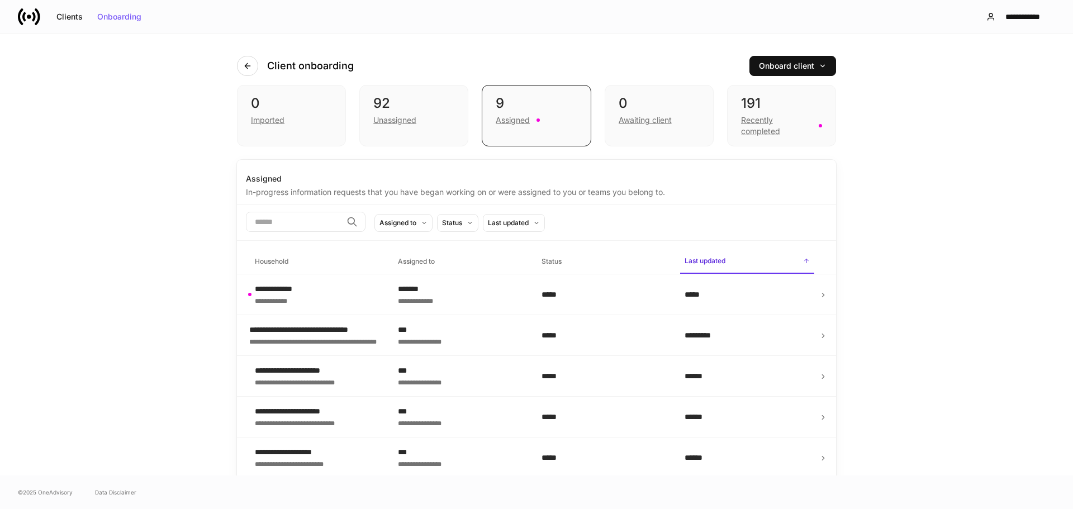  What do you see at coordinates (645, 120) in the screenshot?
I see `div: Awaiting client` at bounding box center [645, 120].